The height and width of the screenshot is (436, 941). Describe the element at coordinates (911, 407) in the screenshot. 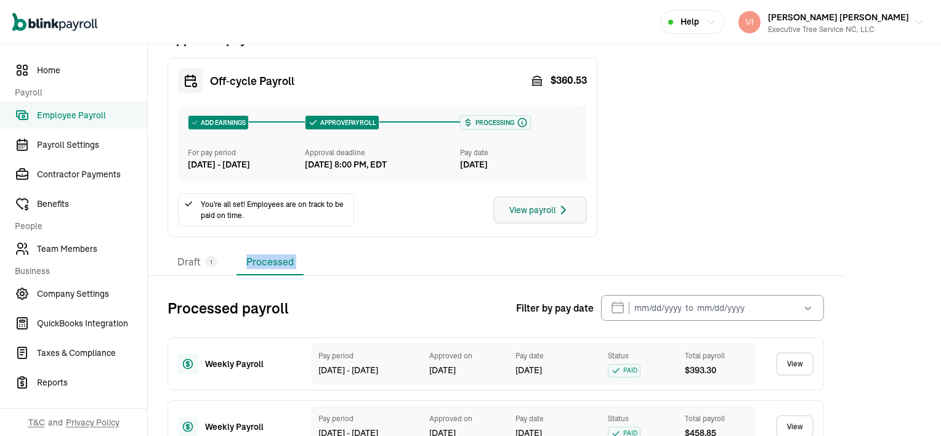

I see `div: Chat Widget` at that location.